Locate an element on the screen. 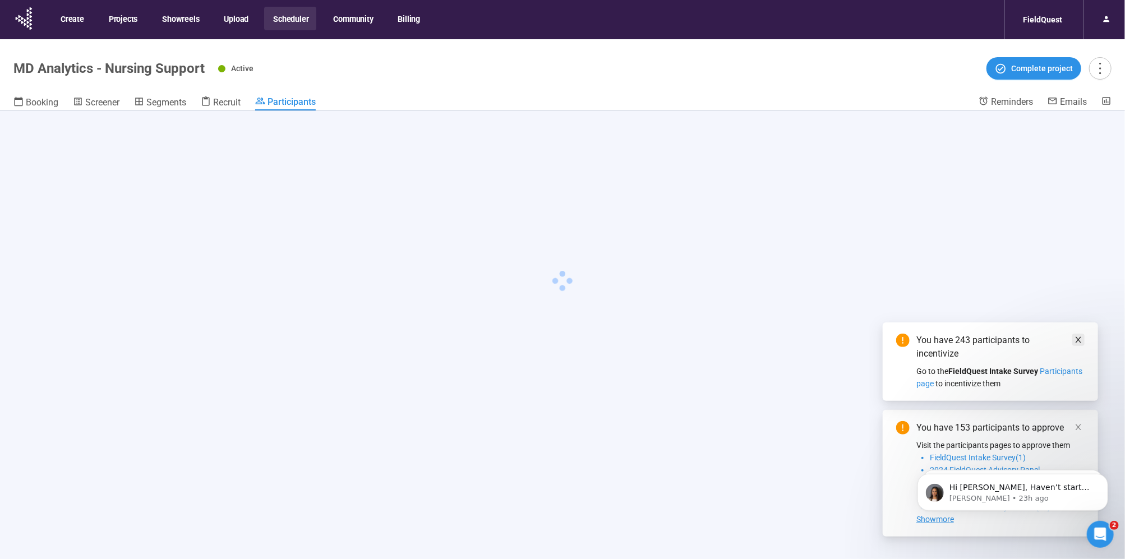  button: Upload is located at coordinates (236, 19).